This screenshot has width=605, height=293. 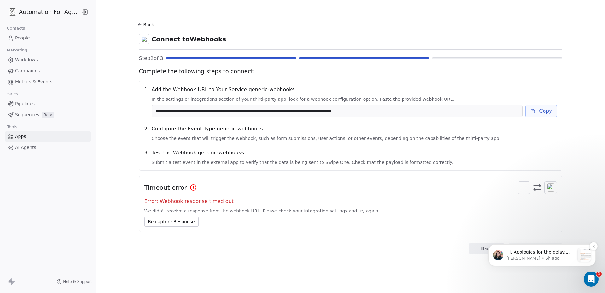 I want to click on a: Pipelines, so click(x=48, y=103).